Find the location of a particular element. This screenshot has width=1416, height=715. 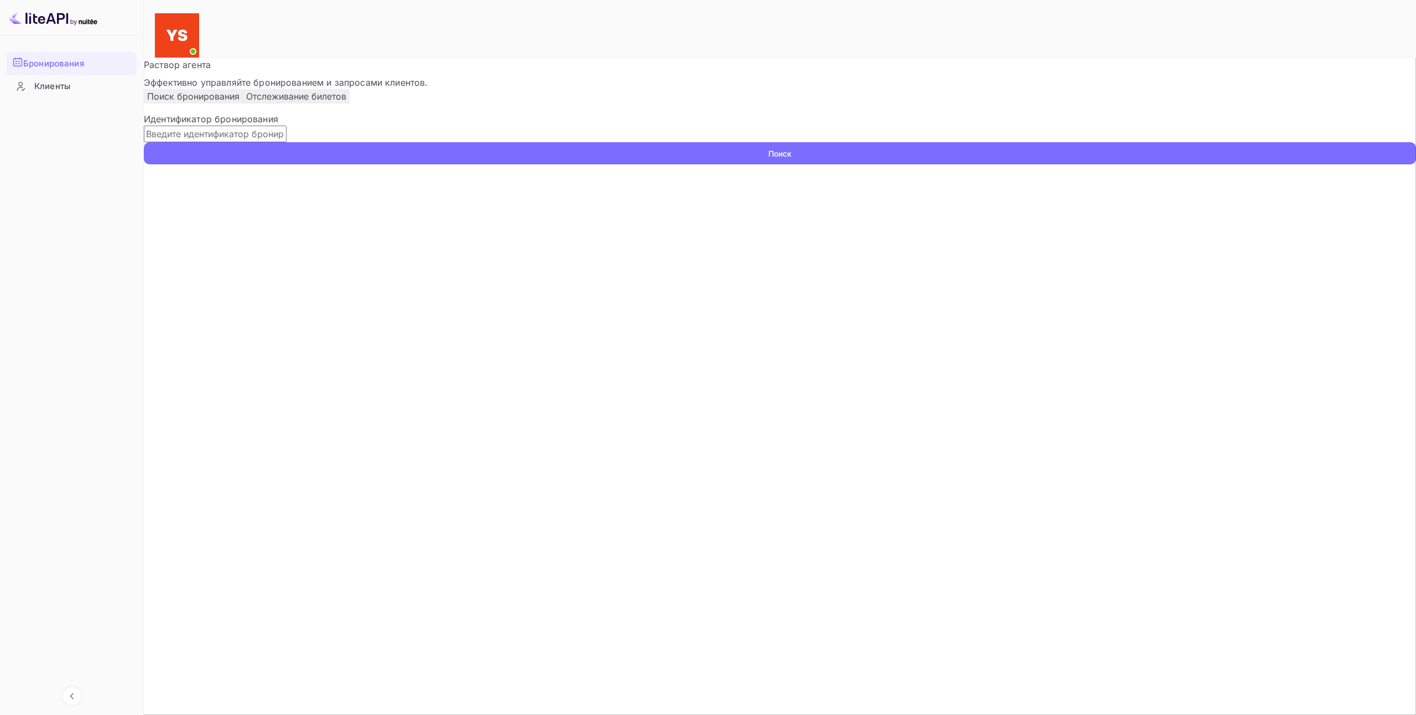

a: Бронирования is located at coordinates (71, 63).